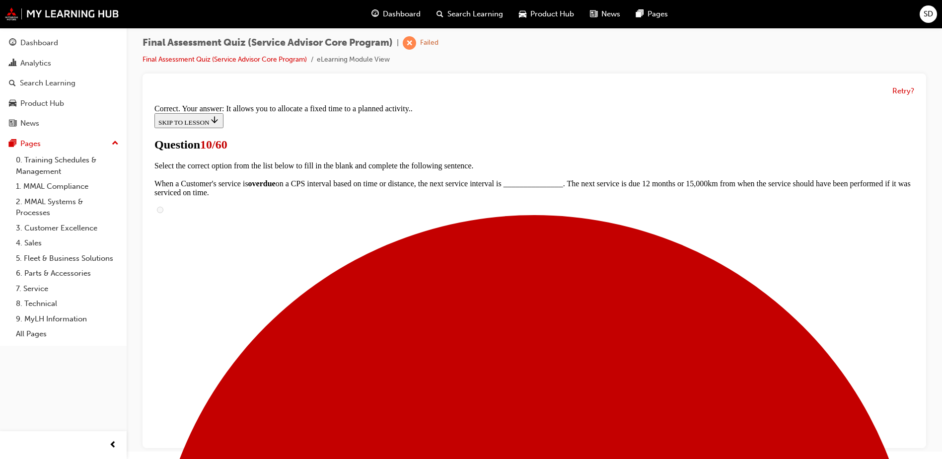  I want to click on a: news-iconNews, so click(605, 14).